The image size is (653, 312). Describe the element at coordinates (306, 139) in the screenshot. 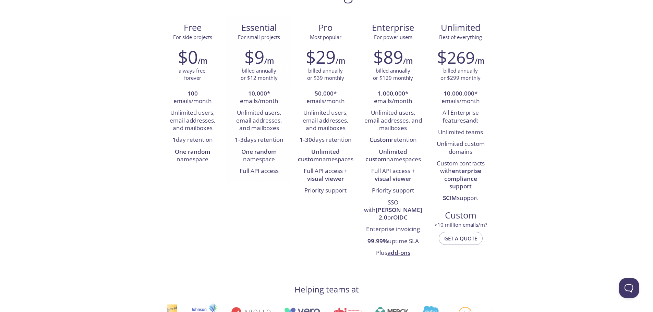

I see `strong: 1-30` at that location.